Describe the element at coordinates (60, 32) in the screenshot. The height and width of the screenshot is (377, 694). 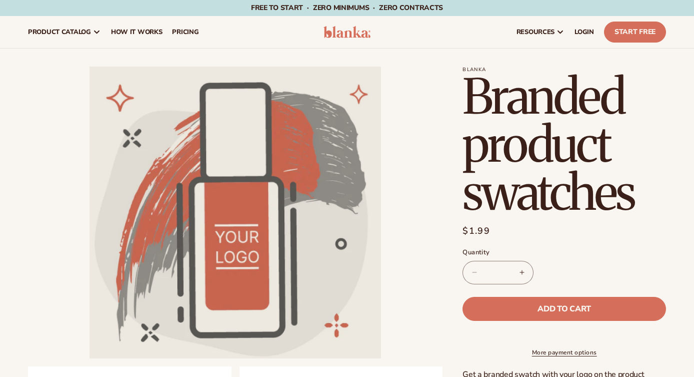
I see `span: product catalog` at that location.